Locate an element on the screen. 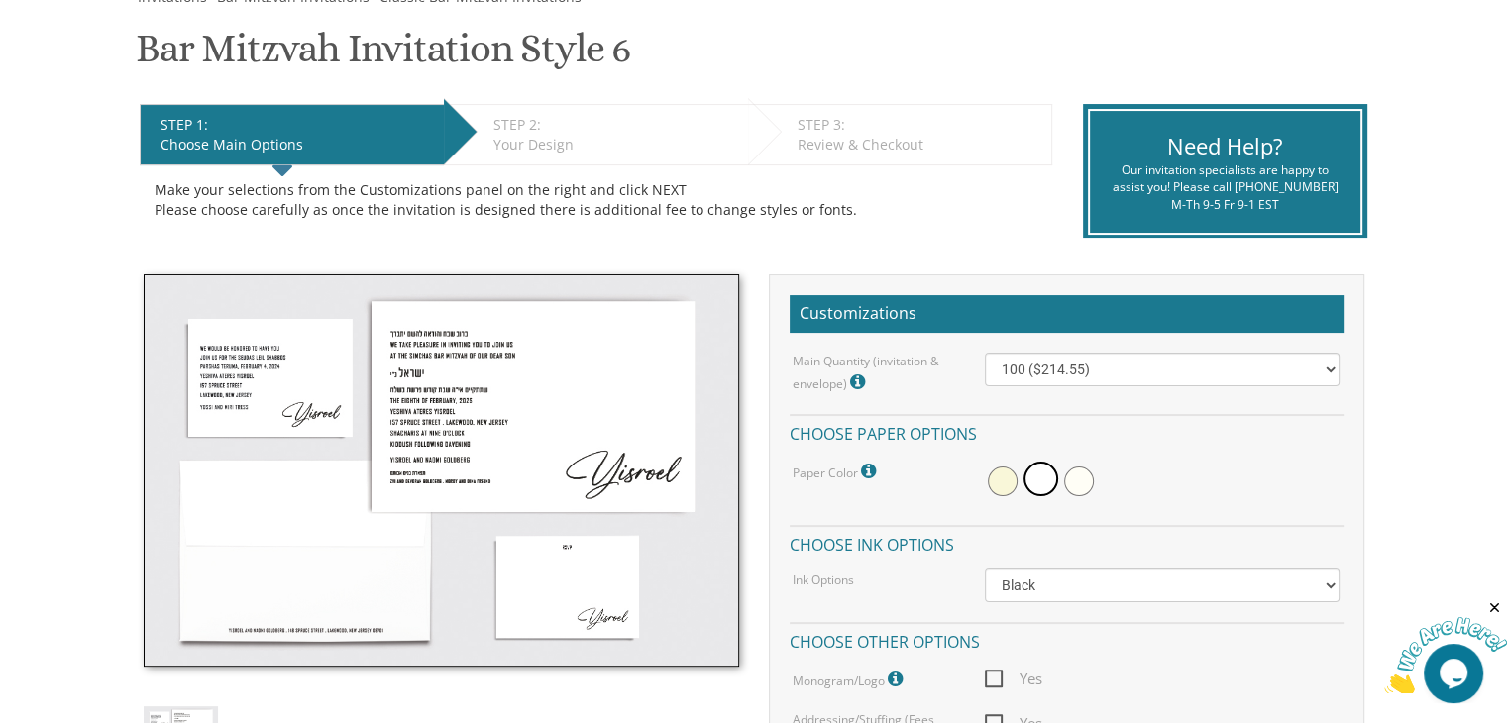 Image resolution: width=1507 pixels, height=723 pixels. span: Yes is located at coordinates (1014, 679).